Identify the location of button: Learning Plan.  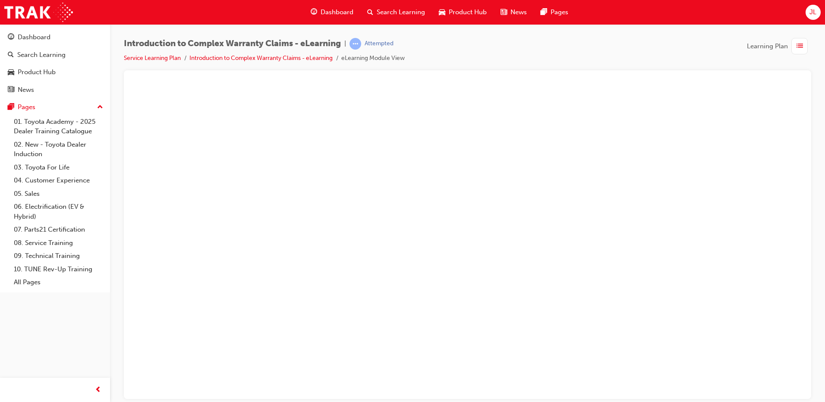
(779, 46).